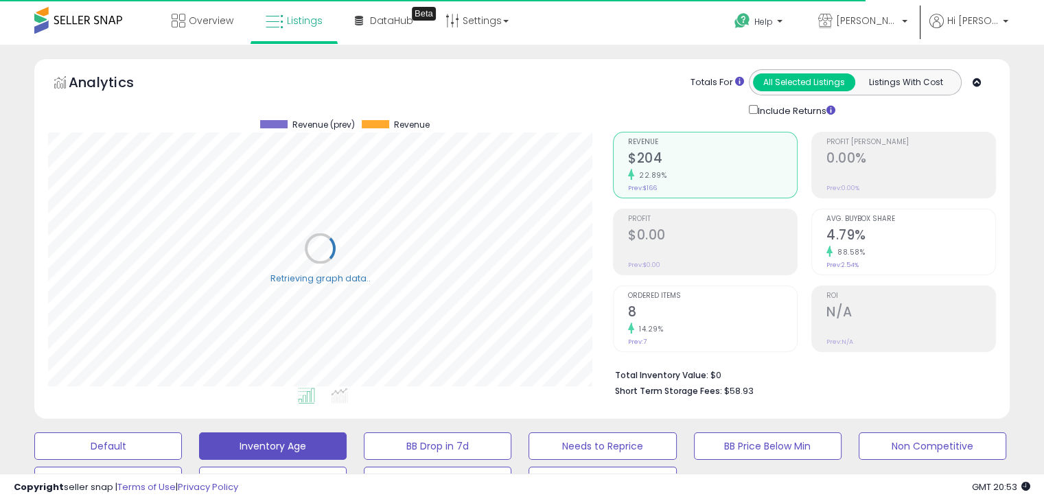  What do you see at coordinates (717, 82) in the screenshot?
I see `div: Totals For` at bounding box center [717, 82].